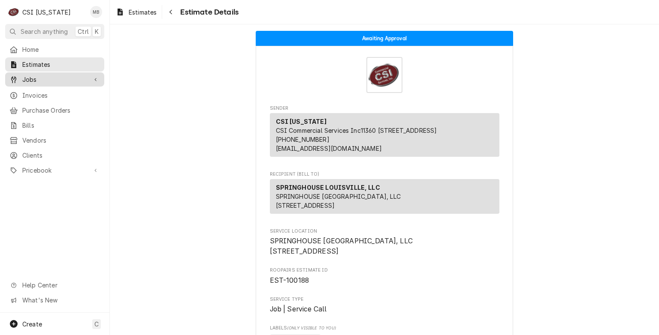 The width and height of the screenshot is (659, 335). I want to click on span: Awaiting Approval, so click(384, 38).